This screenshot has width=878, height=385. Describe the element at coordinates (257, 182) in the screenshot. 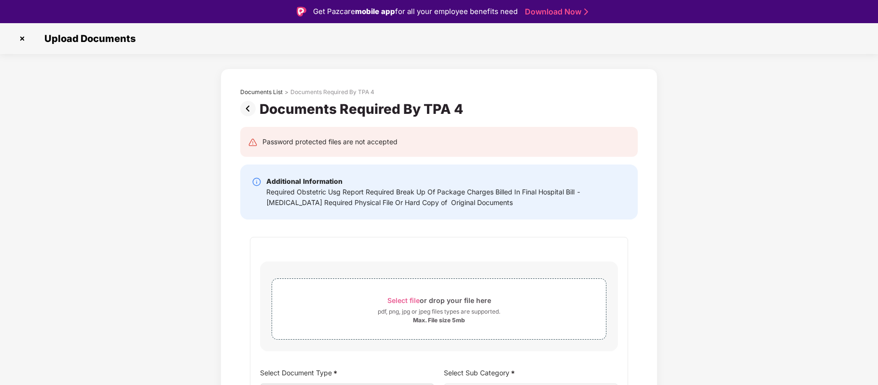

I see `img: svg+xml;base64,PHN2ZyBpZD0iSW5mby0yMHgyMCIgeG1sbnM9Imh0dHA6Ly93d3cudzMub3JnLzIwMDAvc3ZnIiB3aWR0aD...` at that location.